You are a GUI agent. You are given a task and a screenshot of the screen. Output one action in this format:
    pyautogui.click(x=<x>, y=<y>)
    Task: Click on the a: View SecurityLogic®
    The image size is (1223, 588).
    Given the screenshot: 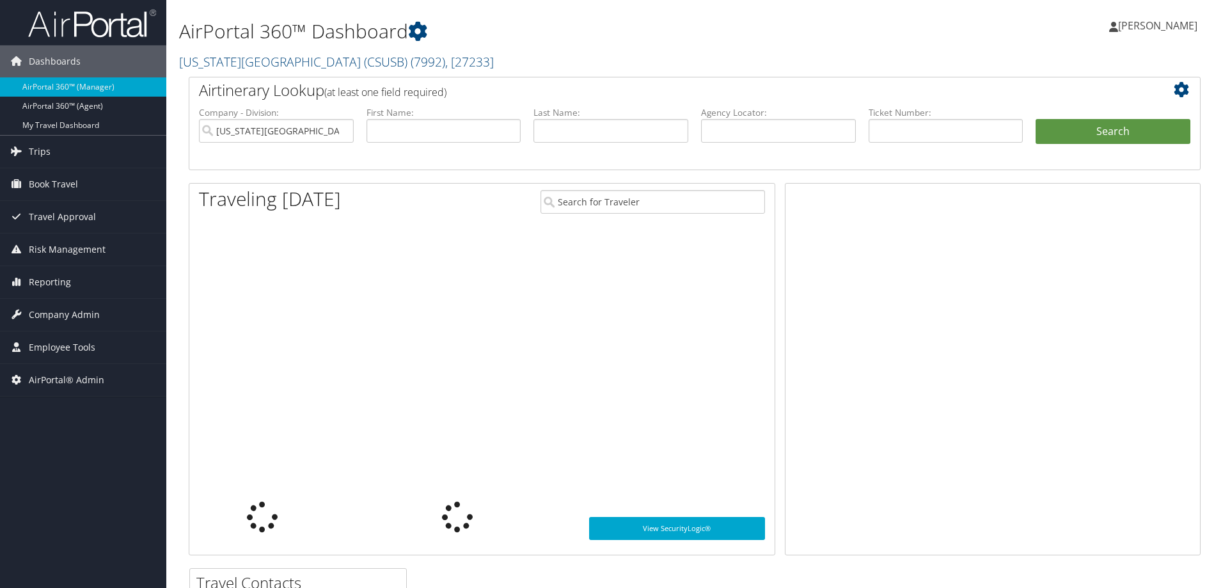 What is the action you would take?
    pyautogui.click(x=676, y=528)
    